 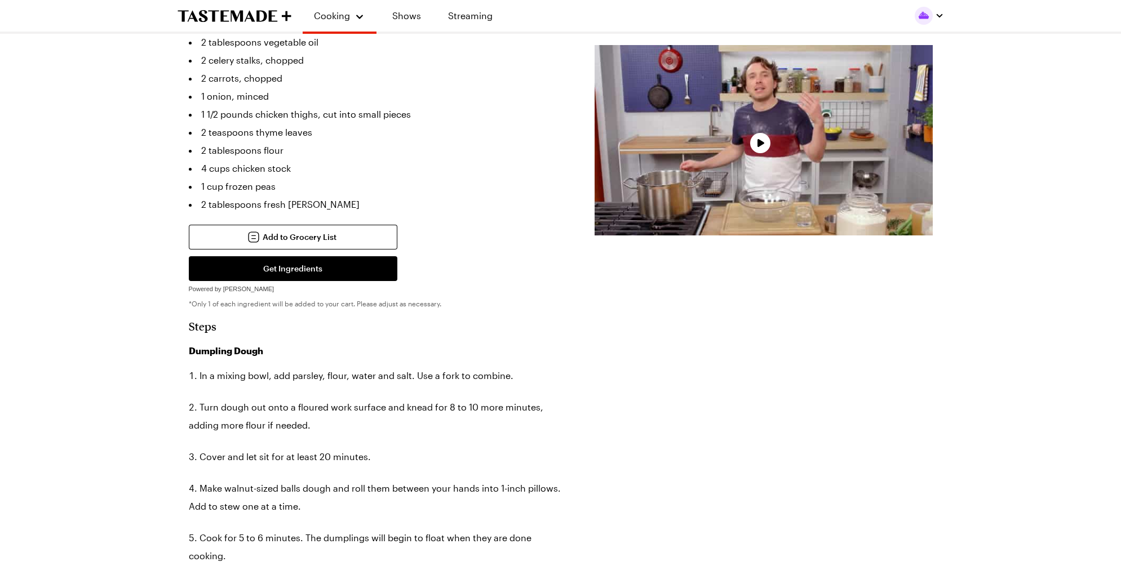 I want to click on li: Cook for 5 to 6 minutes. The dumplings will begin to float when they are done cooking., so click(x=375, y=547).